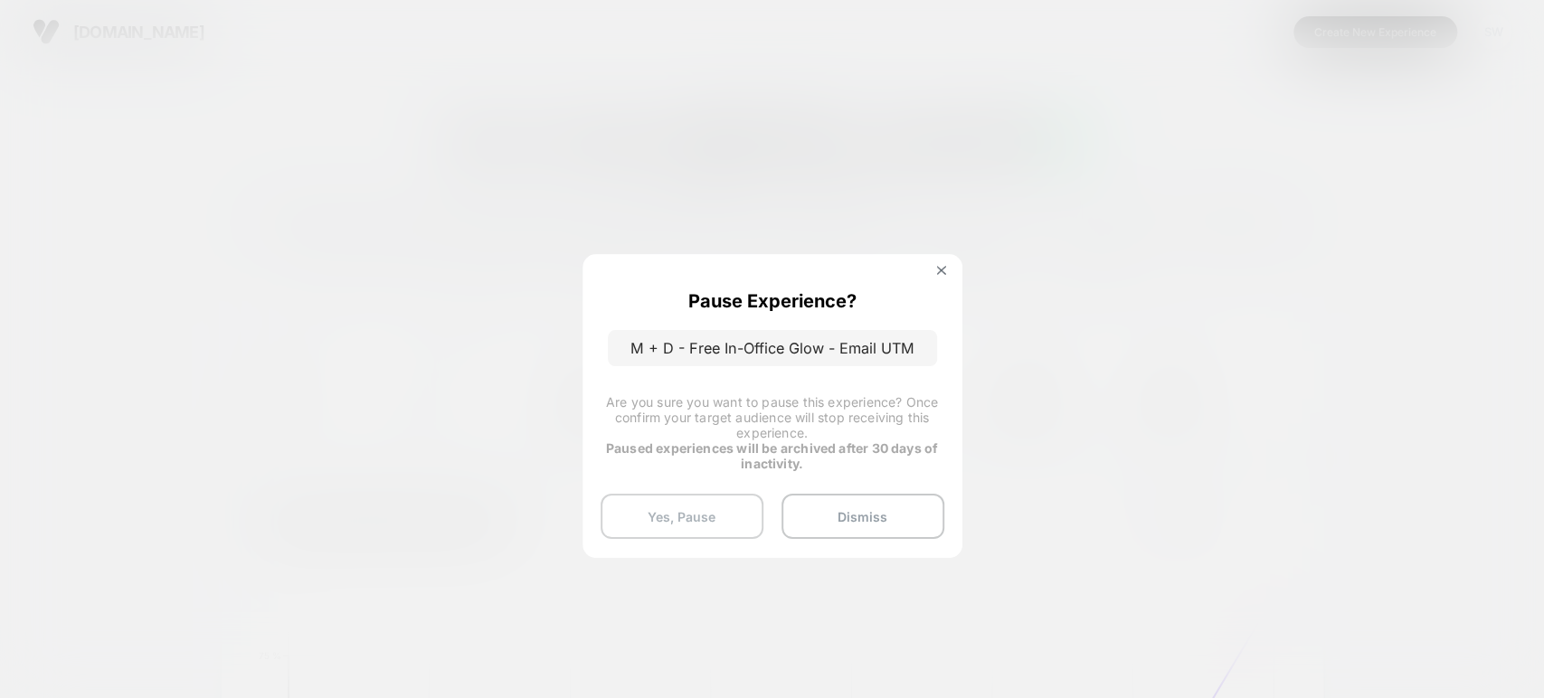 This screenshot has width=1544, height=698. I want to click on button: Yes, Pause, so click(682, 517).